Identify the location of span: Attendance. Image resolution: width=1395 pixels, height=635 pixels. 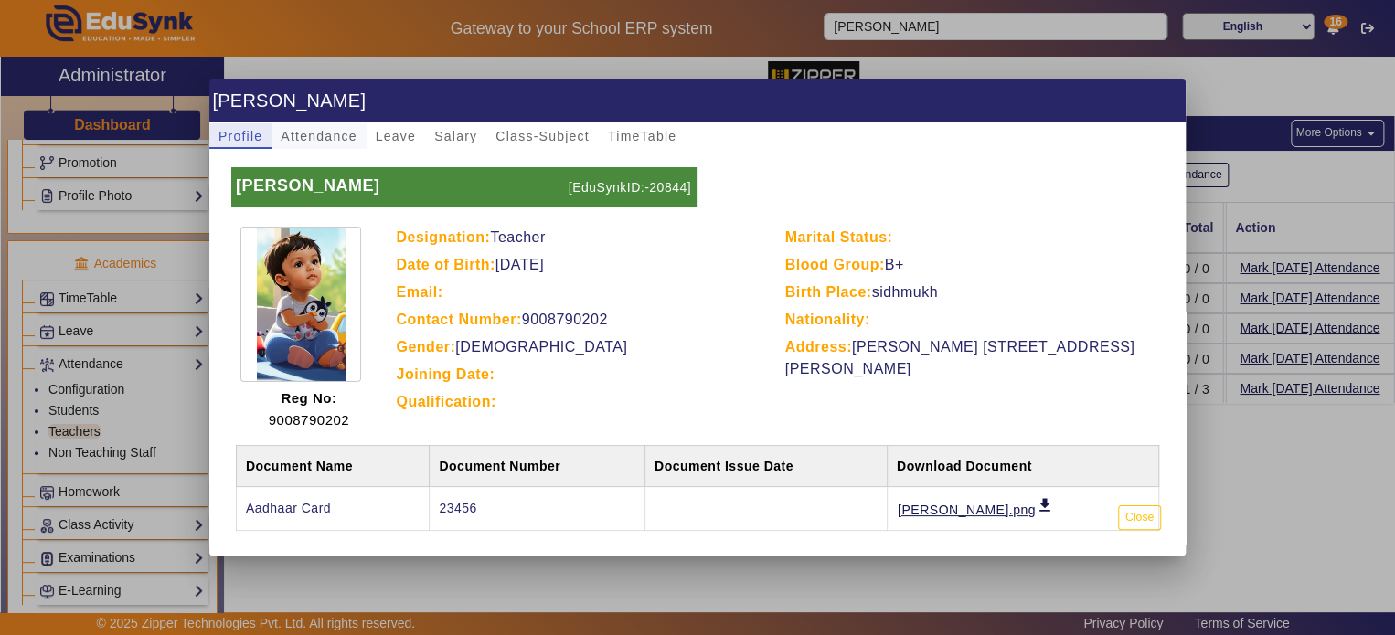
(318, 136).